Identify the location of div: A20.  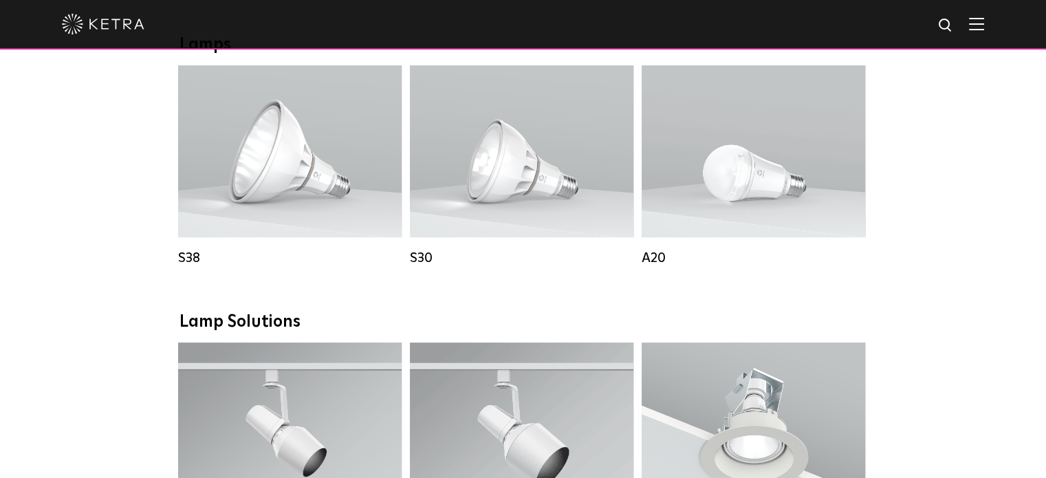
(753, 258).